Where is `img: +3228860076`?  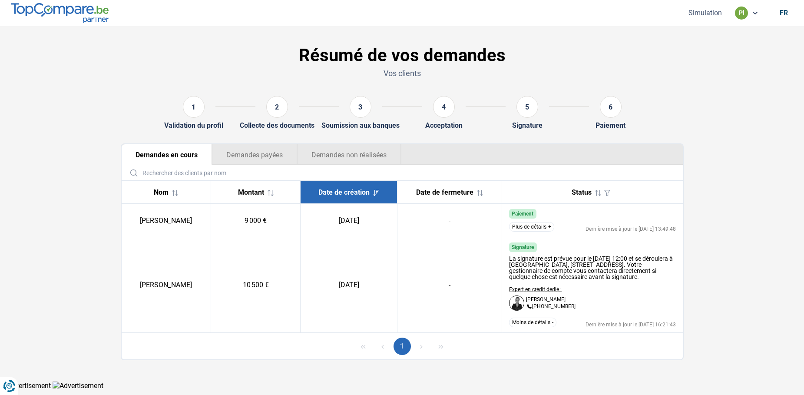
img: +3228860076 is located at coordinates (529, 307).